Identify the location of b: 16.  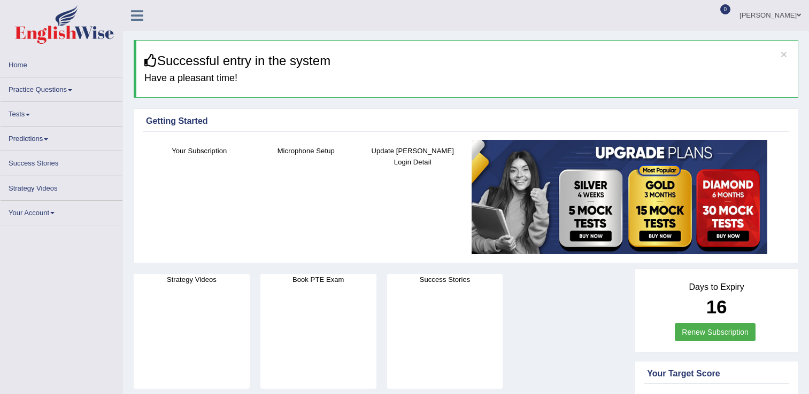
(716, 307).